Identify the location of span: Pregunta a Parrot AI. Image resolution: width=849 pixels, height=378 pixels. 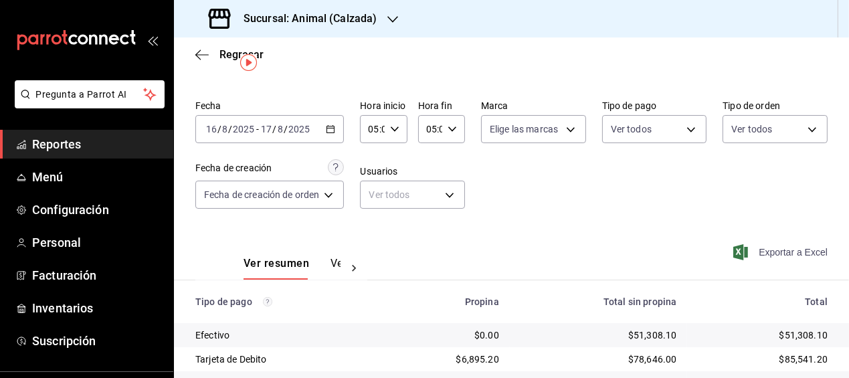
(90, 94).